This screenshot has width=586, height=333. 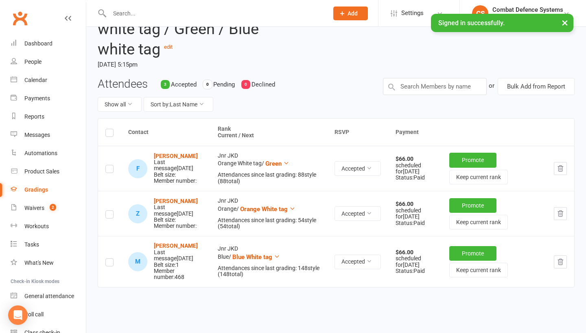 What do you see at coordinates (42, 172) in the screenshot?
I see `div: Product Sales` at bounding box center [42, 172].